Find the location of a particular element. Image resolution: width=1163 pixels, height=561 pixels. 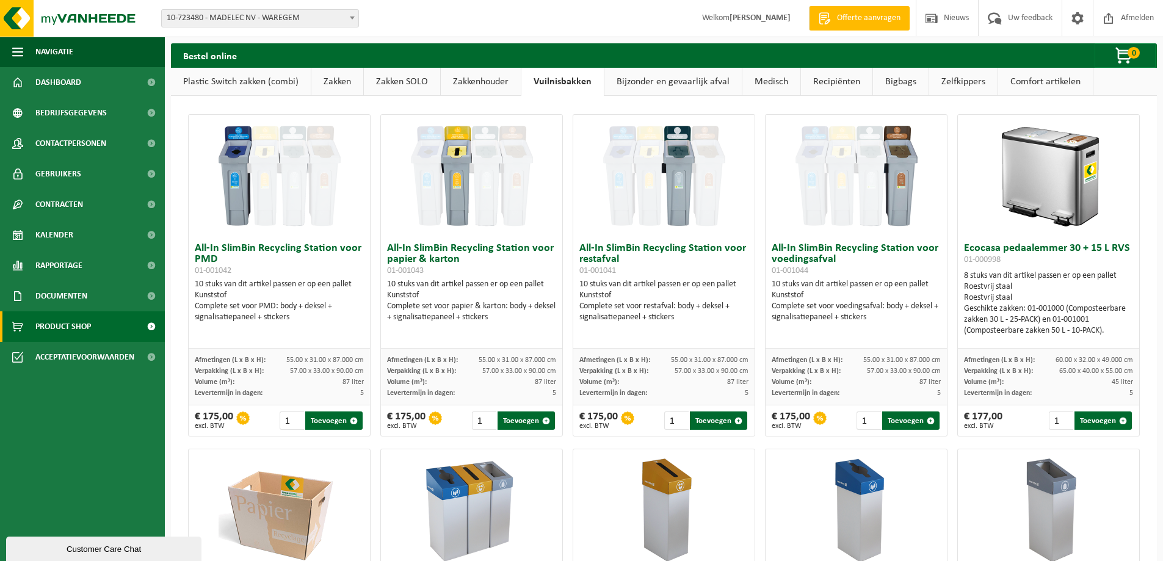

span: 0 is located at coordinates (1134, 53).